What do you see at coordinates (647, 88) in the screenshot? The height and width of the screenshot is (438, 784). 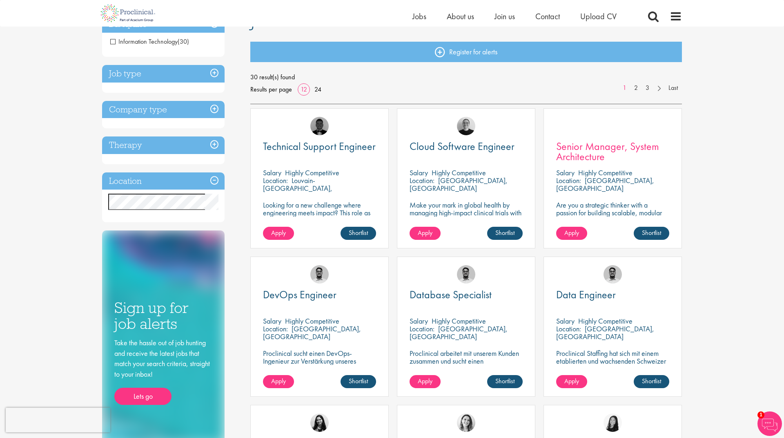 I see `a: 3` at bounding box center [647, 88].